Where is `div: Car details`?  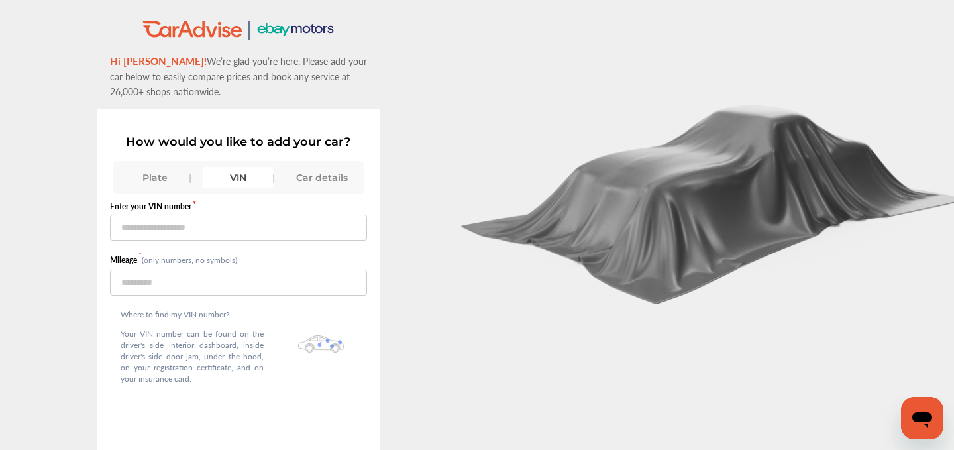
div: Car details is located at coordinates (322, 178).